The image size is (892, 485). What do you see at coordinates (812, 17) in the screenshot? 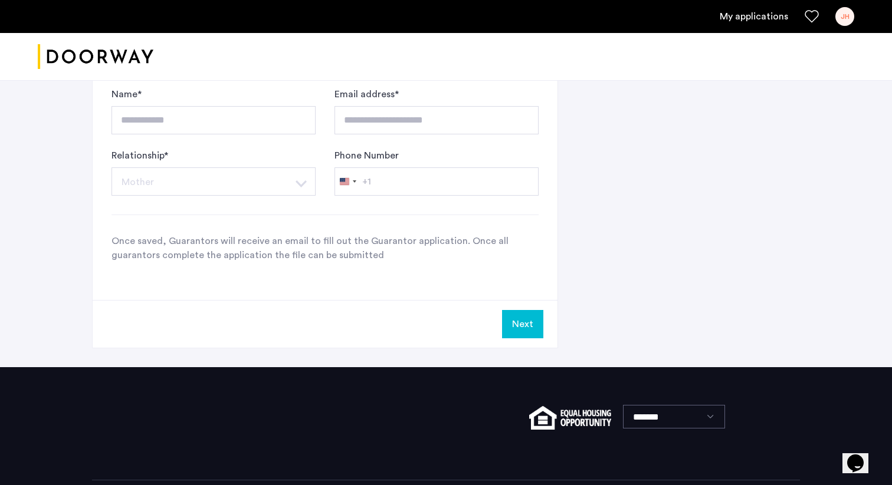
I see `a: Favorites` at bounding box center [812, 17].